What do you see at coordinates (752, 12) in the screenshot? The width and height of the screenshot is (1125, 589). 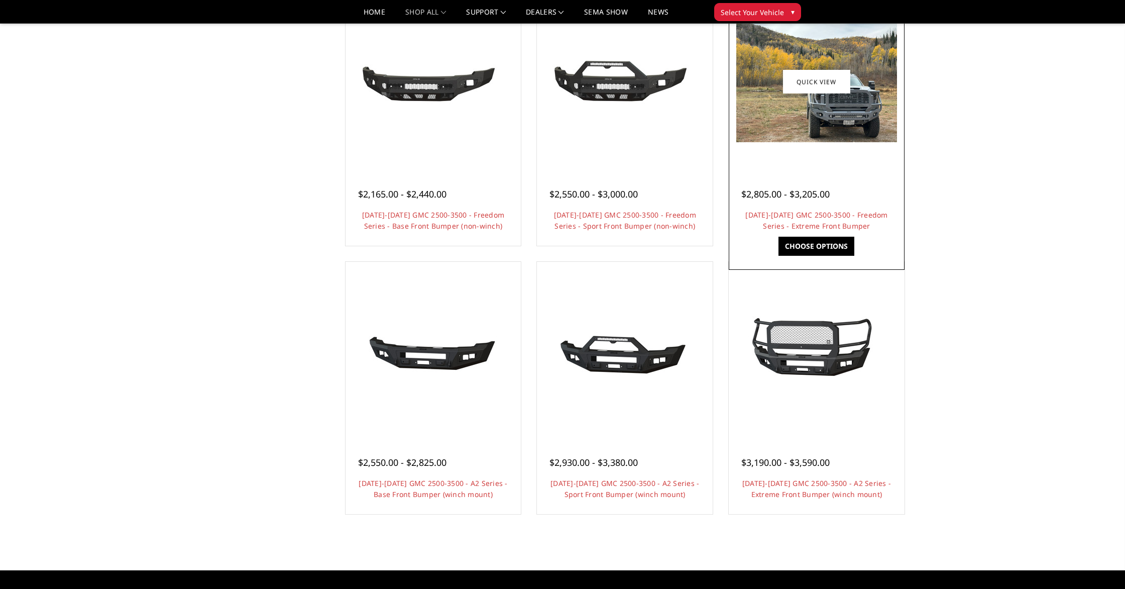 I see `span: Select Your Vehicle` at bounding box center [752, 12].